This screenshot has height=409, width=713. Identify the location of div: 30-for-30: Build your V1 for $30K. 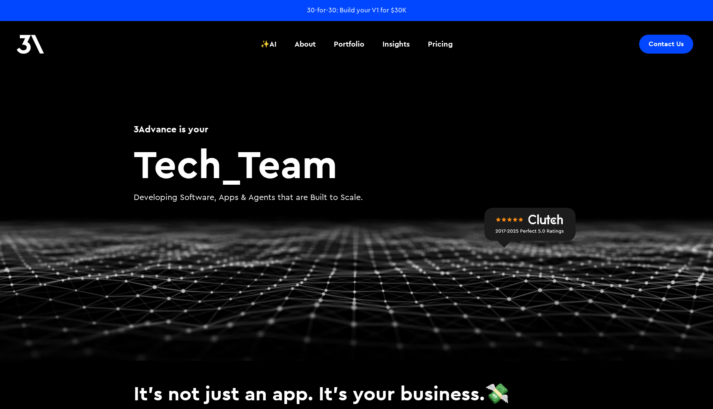
(356, 10).